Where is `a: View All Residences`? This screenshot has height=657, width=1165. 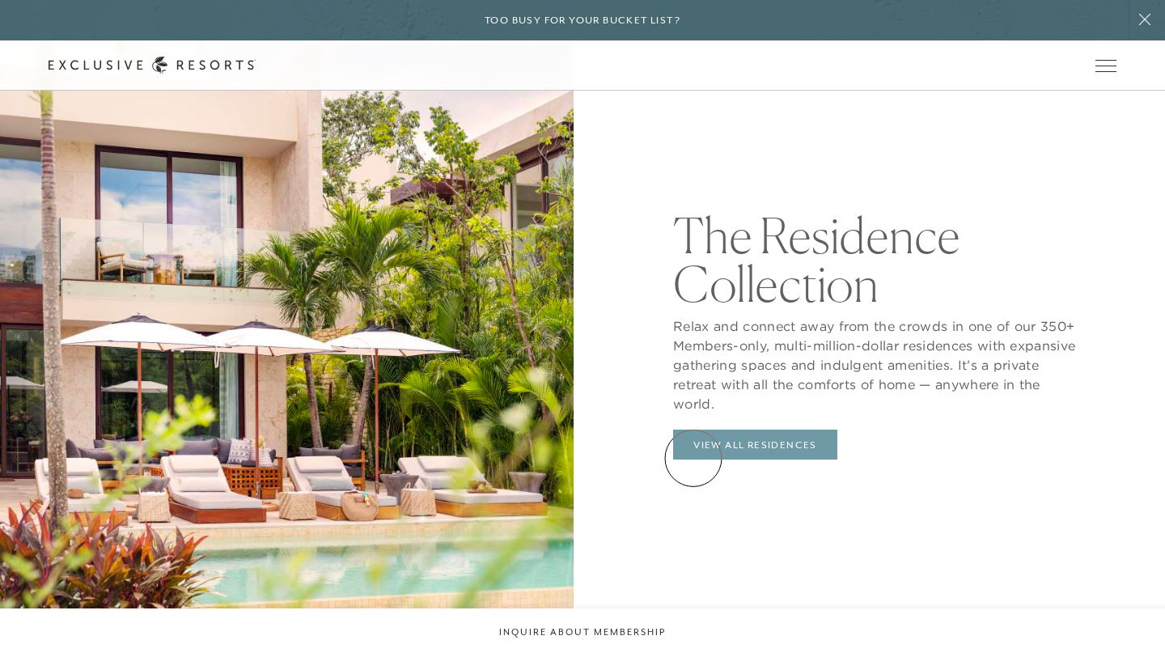
a: View All Residences is located at coordinates (755, 445).